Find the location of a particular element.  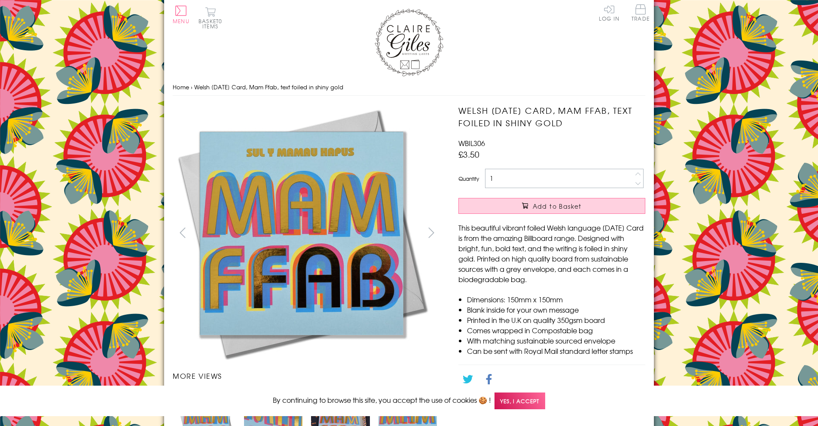

a: Trade is located at coordinates (640, 13).